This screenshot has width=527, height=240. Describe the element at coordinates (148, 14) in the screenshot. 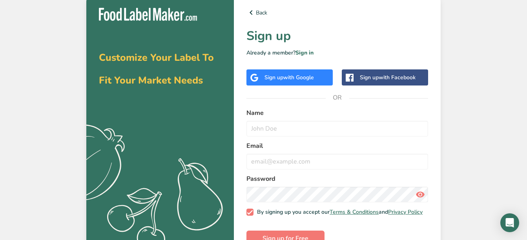

I see `img: Food Label Maker` at that location.